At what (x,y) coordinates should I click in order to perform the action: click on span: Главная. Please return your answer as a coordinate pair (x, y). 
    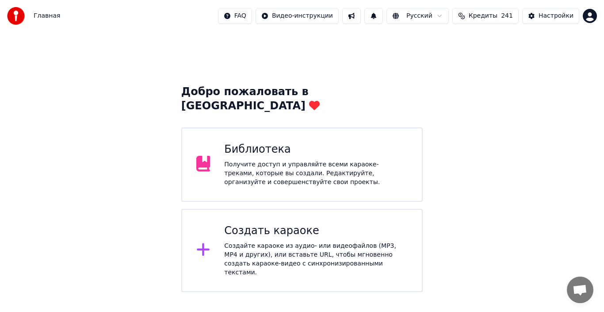
    Looking at the image, I should click on (47, 16).